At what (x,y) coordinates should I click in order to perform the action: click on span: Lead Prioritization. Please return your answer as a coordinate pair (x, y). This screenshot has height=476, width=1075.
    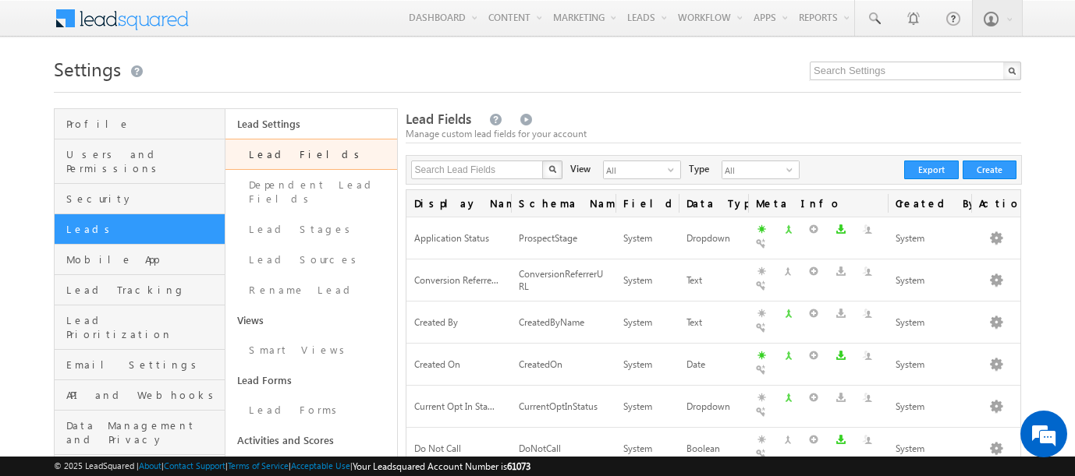
    Looking at the image, I should click on (143, 328).